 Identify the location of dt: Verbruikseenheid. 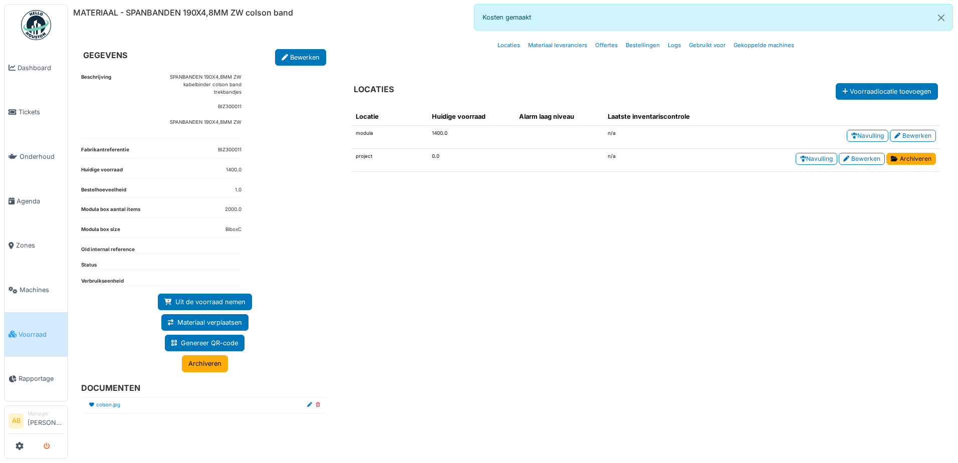
(102, 281).